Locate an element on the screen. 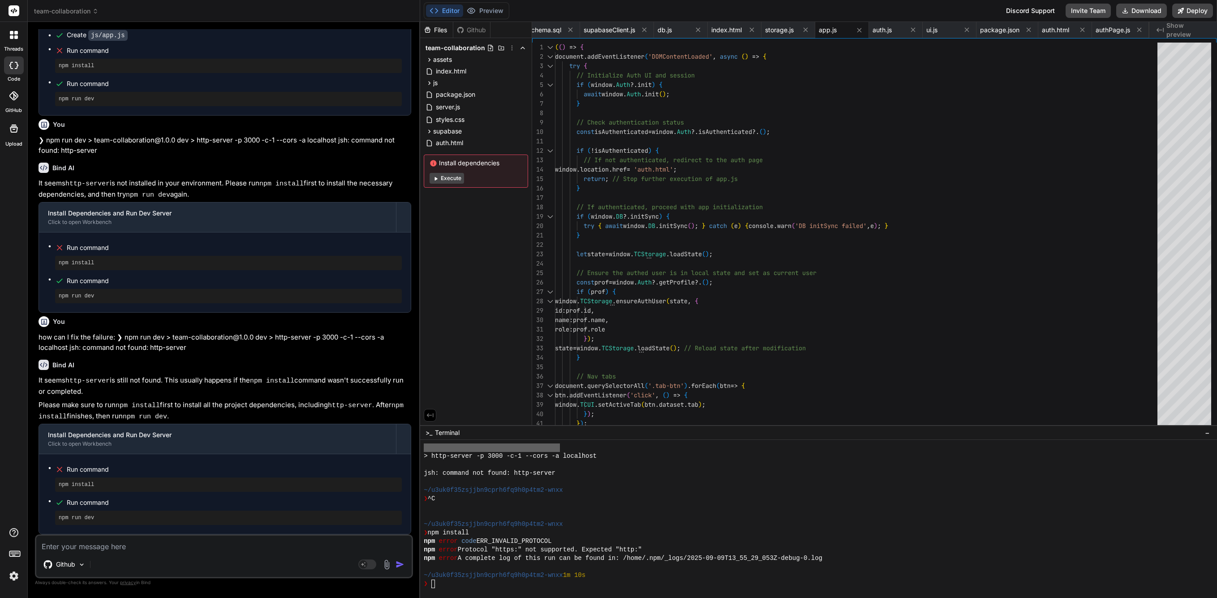  span: // If authenticated, proceed with app initializati is located at coordinates (666, 207).